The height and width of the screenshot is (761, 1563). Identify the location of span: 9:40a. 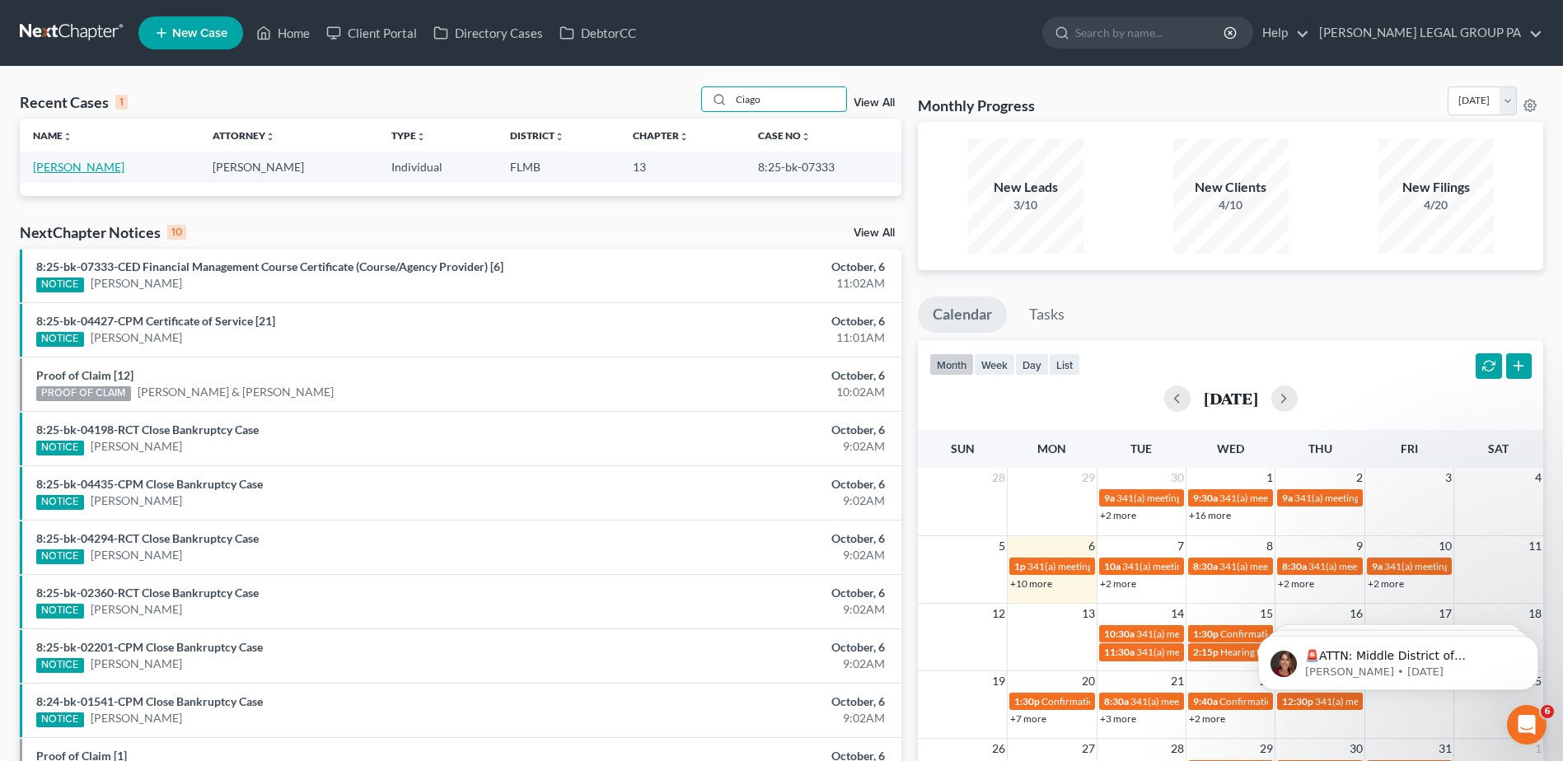
(1206, 701).